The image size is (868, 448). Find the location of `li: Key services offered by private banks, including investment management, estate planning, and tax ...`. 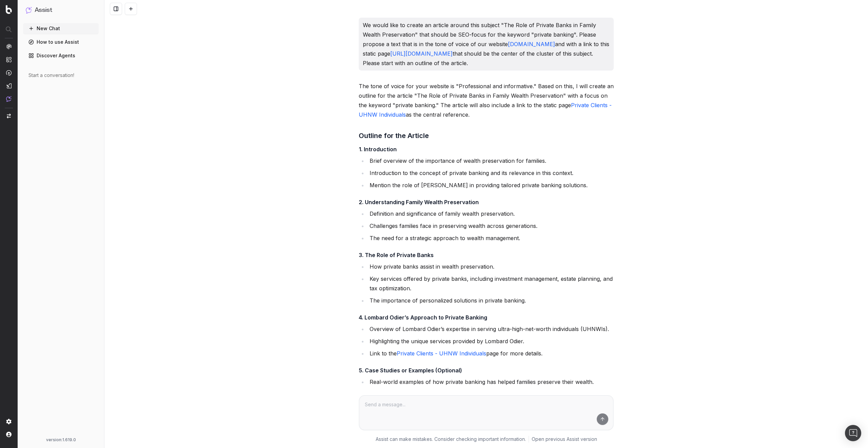

li: Key services offered by private banks, including investment management, estate planning, and tax ... is located at coordinates (490, 283).